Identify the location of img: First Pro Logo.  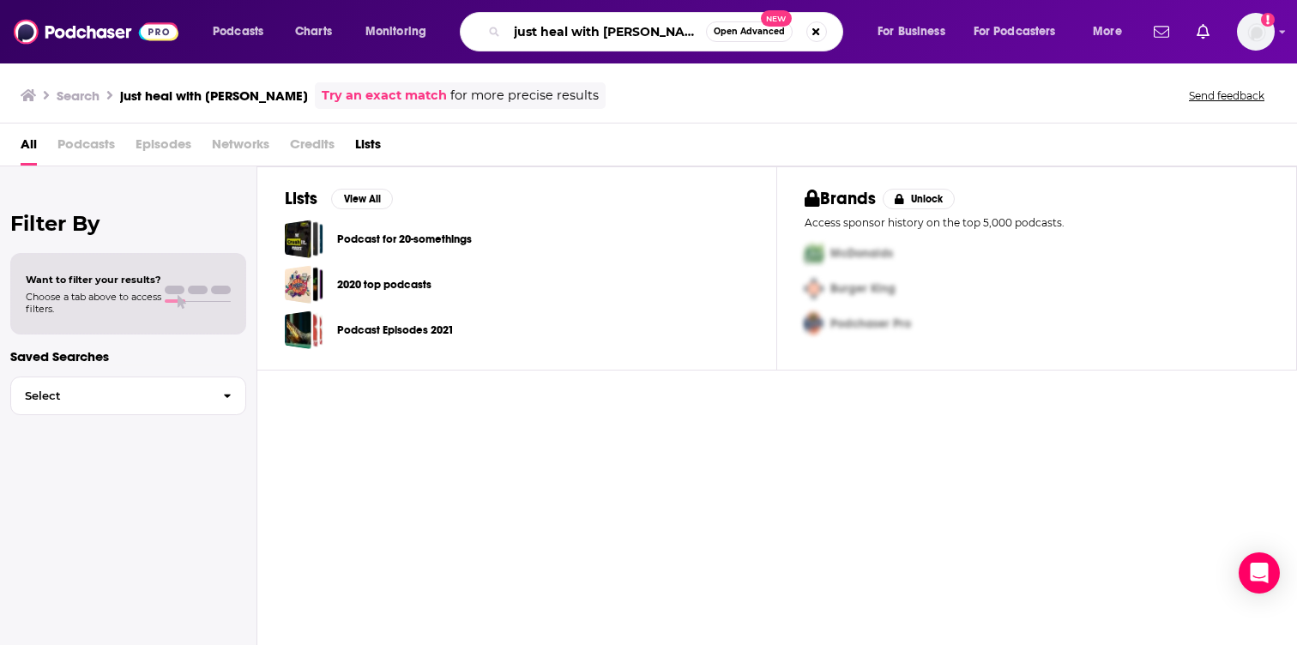
(814, 253).